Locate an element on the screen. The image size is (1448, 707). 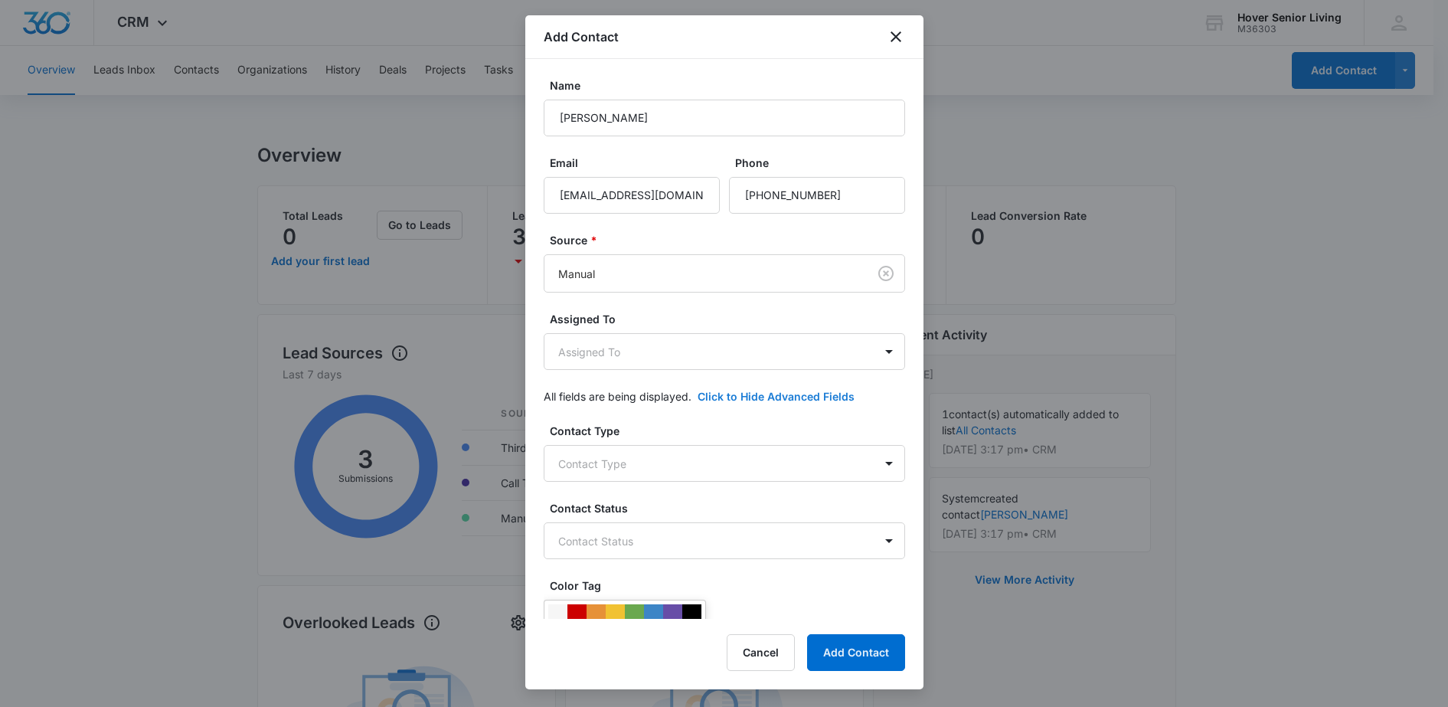
label: Color Tag is located at coordinates (730, 585).